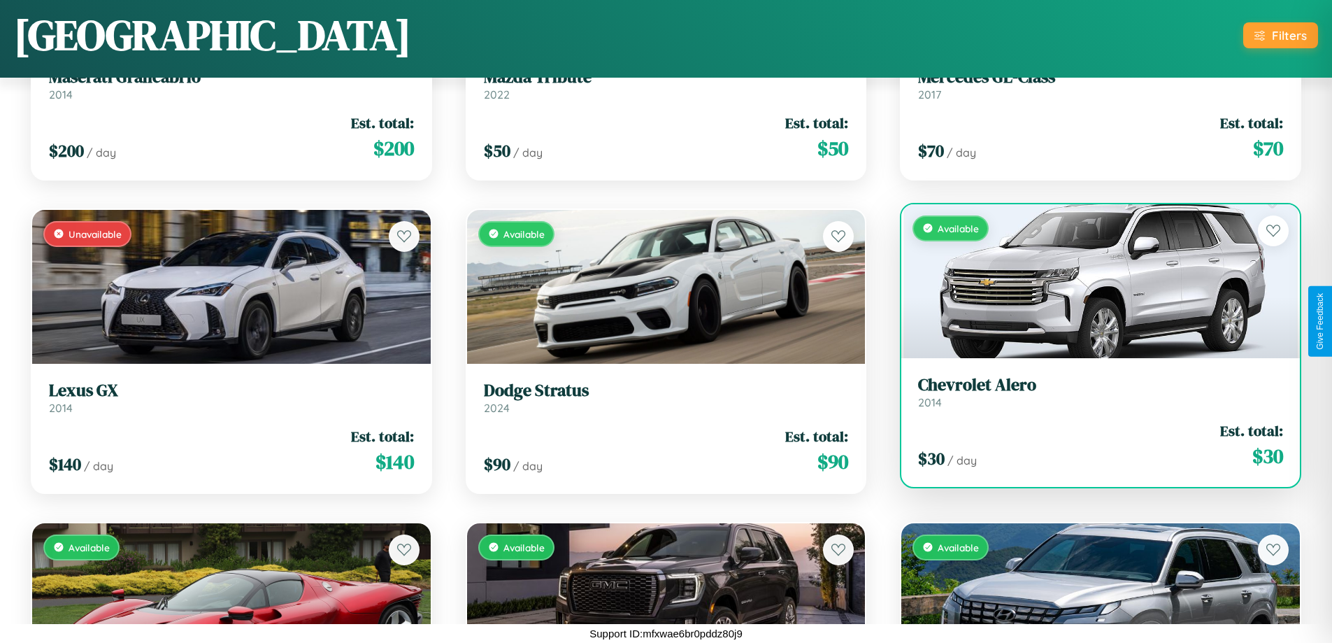  I want to click on span: 2017, so click(929, 94).